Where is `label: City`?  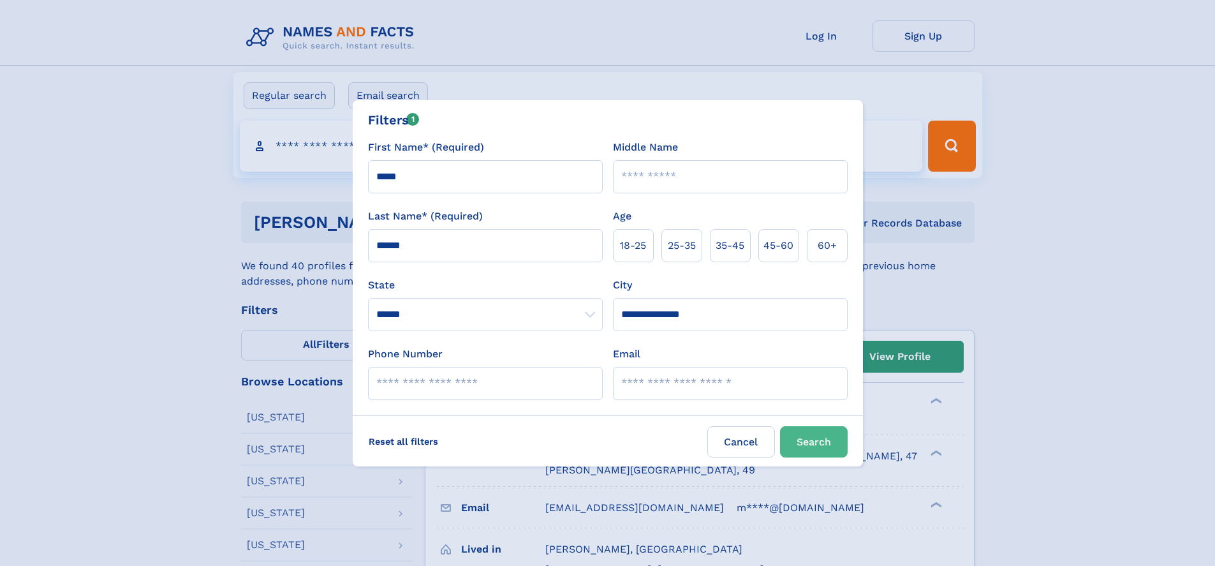 label: City is located at coordinates (623, 285).